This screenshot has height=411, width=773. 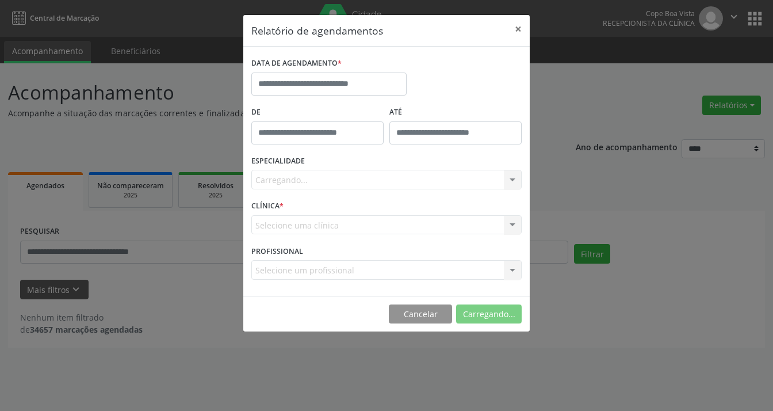 I want to click on label: DATA DE AGENDAMENTO, so click(x=296, y=63).